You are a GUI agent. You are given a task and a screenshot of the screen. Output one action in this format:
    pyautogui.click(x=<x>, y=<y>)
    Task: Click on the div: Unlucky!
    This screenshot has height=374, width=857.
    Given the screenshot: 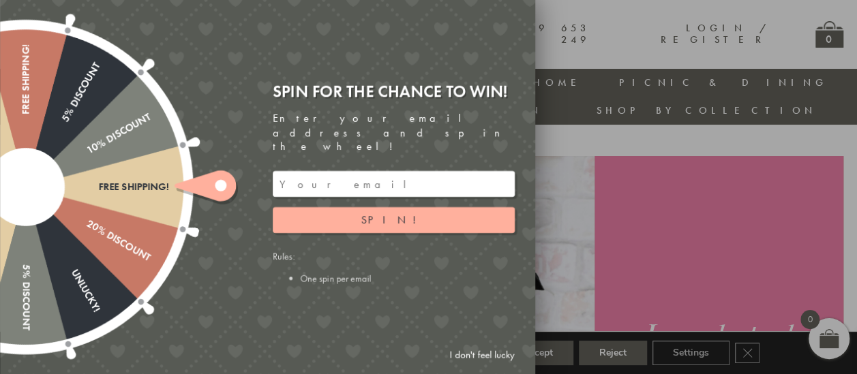 What is the action you would take?
    pyautogui.click(x=61, y=249)
    